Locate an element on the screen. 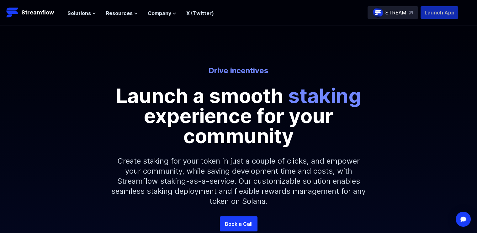 The width and height of the screenshot is (477, 233). img: top-right-arrow.svg is located at coordinates (411, 13).